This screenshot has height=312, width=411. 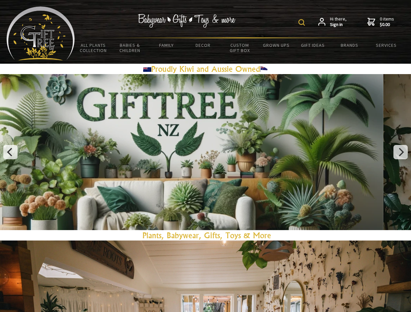 I want to click on a: Decor, so click(x=203, y=45).